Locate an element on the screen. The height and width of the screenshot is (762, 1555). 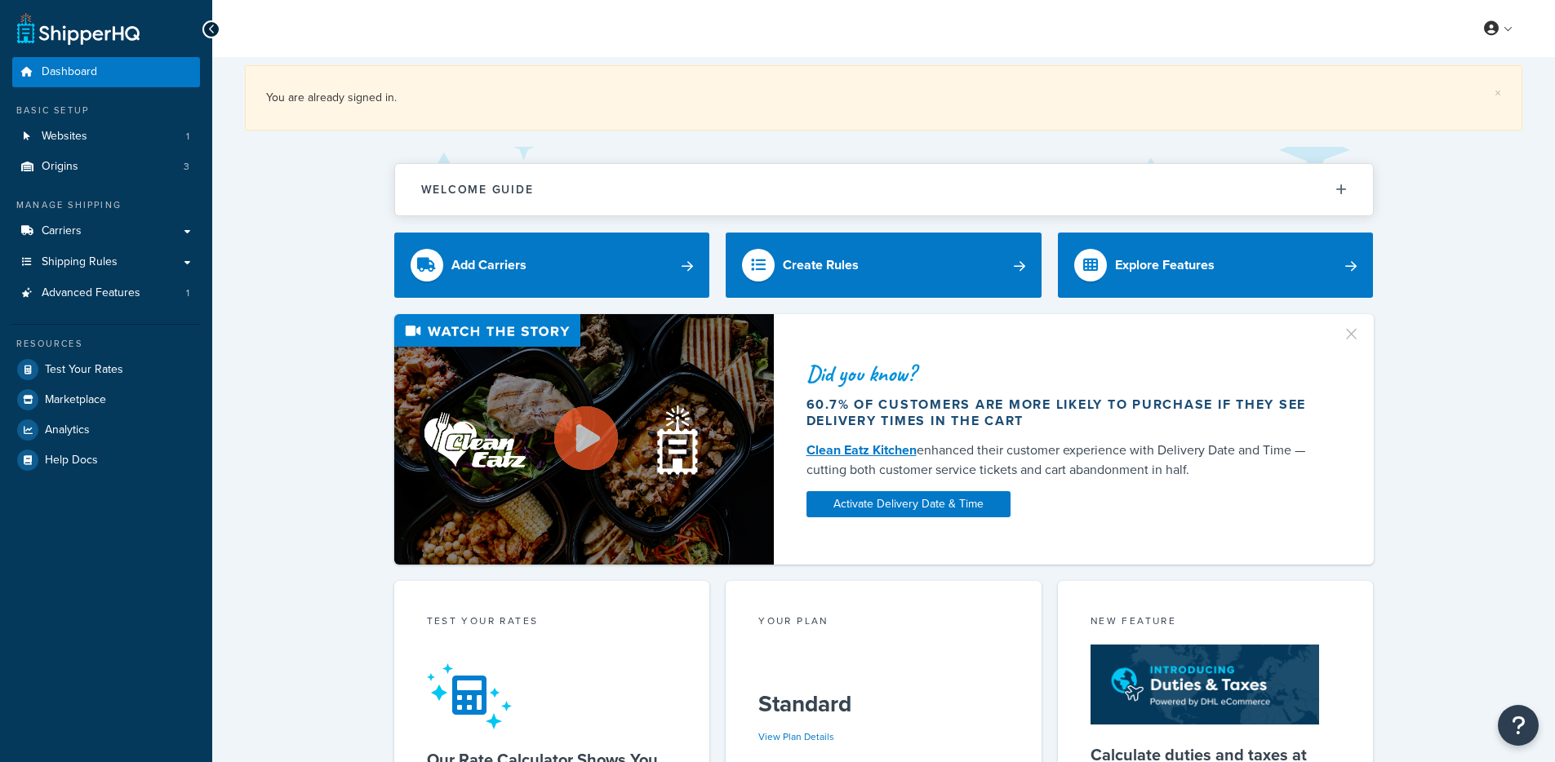
h2: Welcome Guide is located at coordinates (477, 189).